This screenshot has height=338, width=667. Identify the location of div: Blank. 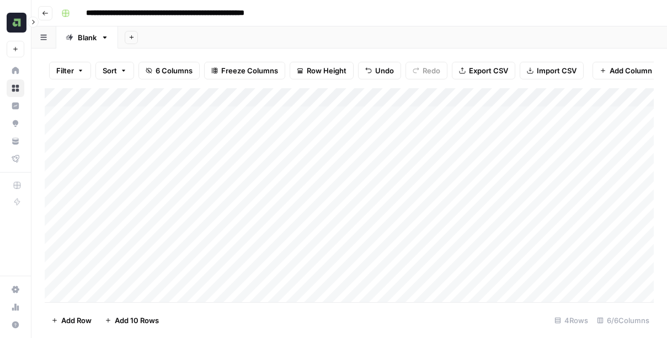
(87, 38).